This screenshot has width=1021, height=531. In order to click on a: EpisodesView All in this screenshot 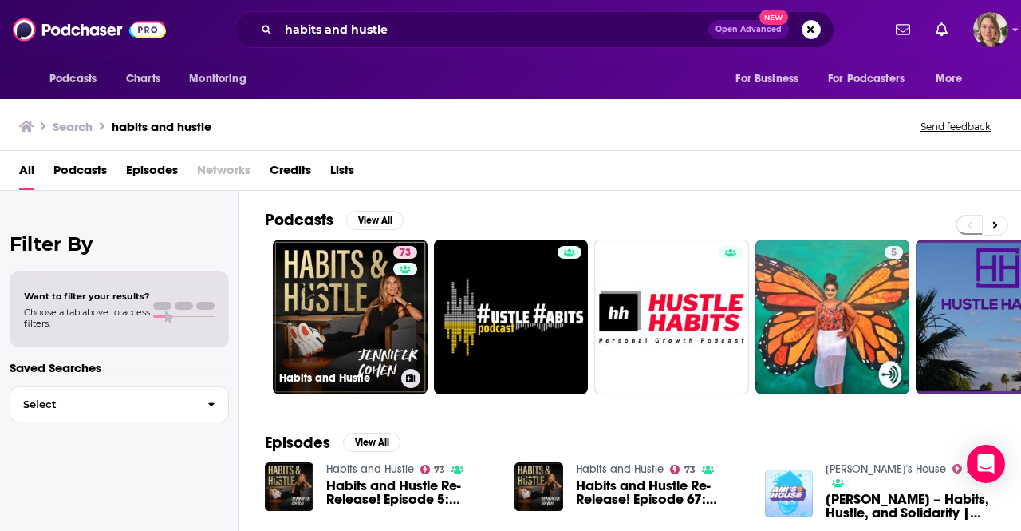, I will do `click(333, 442)`.